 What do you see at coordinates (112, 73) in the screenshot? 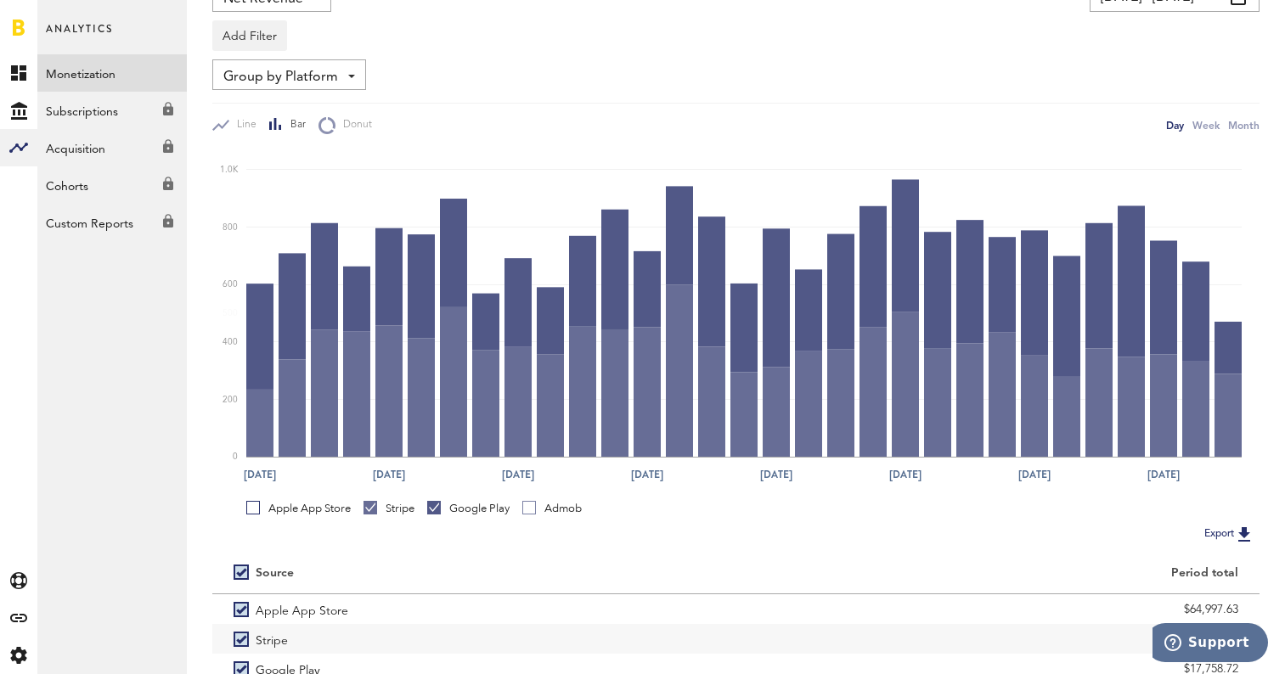
I see `a: Monetization` at bounding box center [112, 73].